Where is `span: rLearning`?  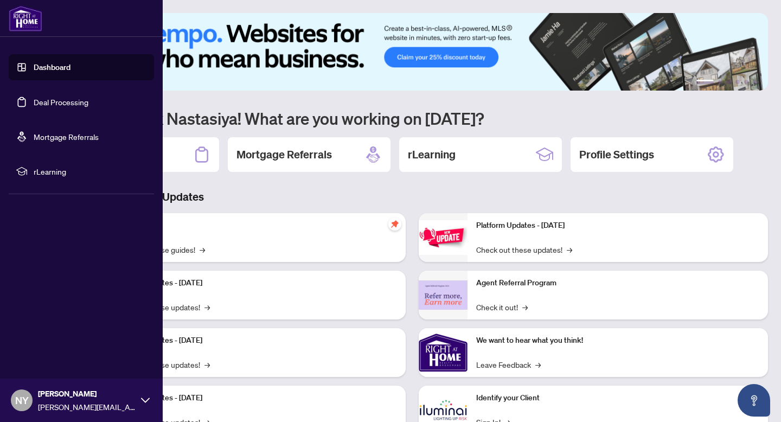 span: rLearning is located at coordinates (90, 171).